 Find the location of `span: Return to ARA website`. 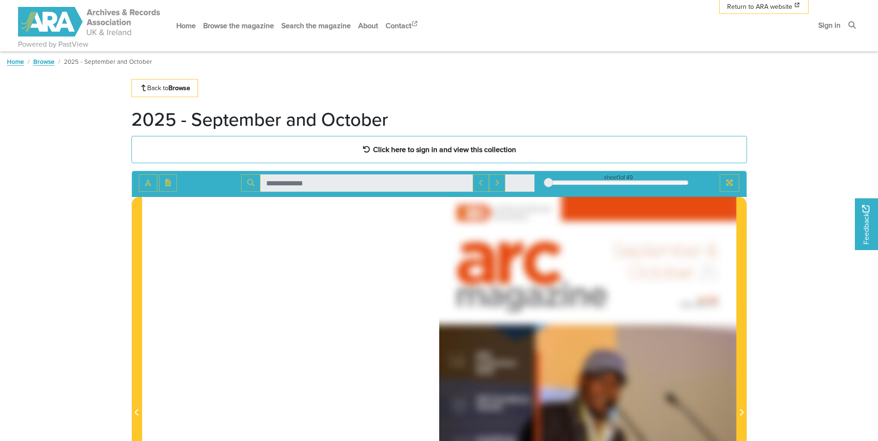

span: Return to ARA website is located at coordinates (759, 6).